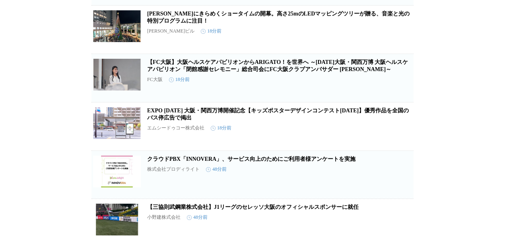  I want to click on img: 【FC大阪】大阪ヘルスケアパビリオンからARIGATO！を世界へ ～2025年大阪・関西万博 大阪ヘルスケアパビリオン「閉館感謝セレモニー」総合司会にFC大阪クラブアンバサダー 石塚理奈～, so click(117, 75).